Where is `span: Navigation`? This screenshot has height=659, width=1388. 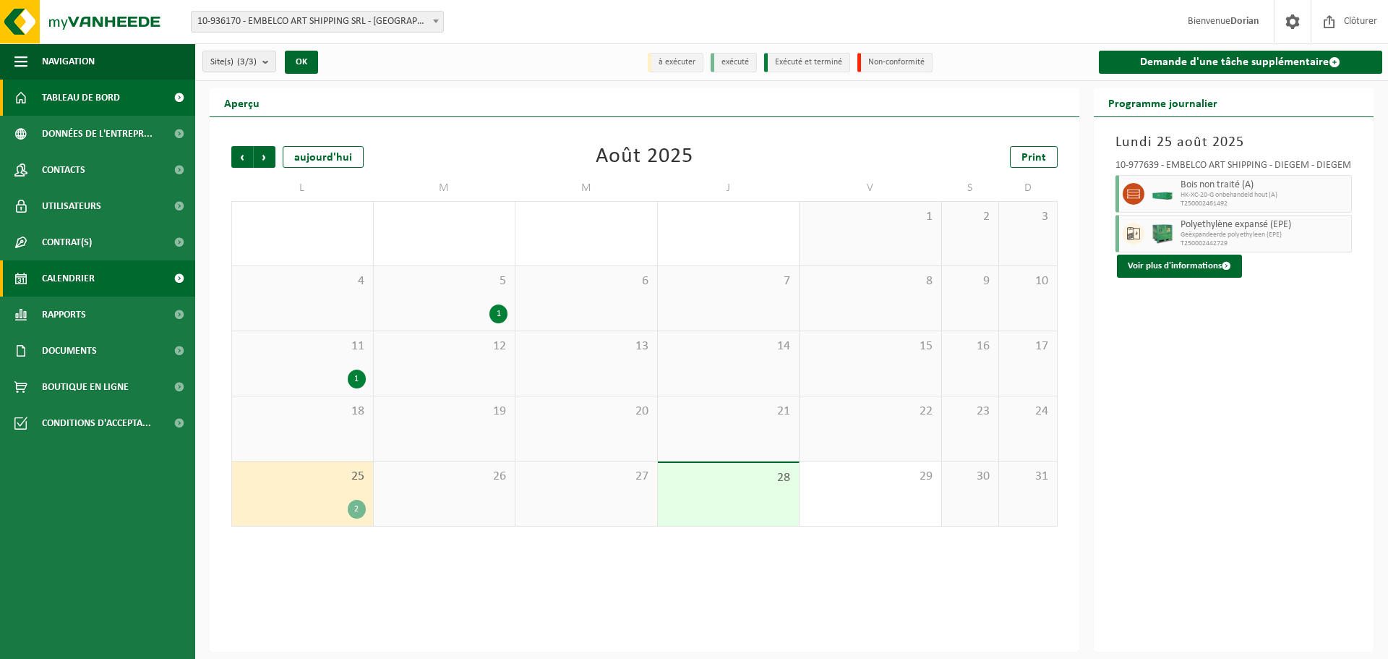
span: Navigation is located at coordinates (68, 61).